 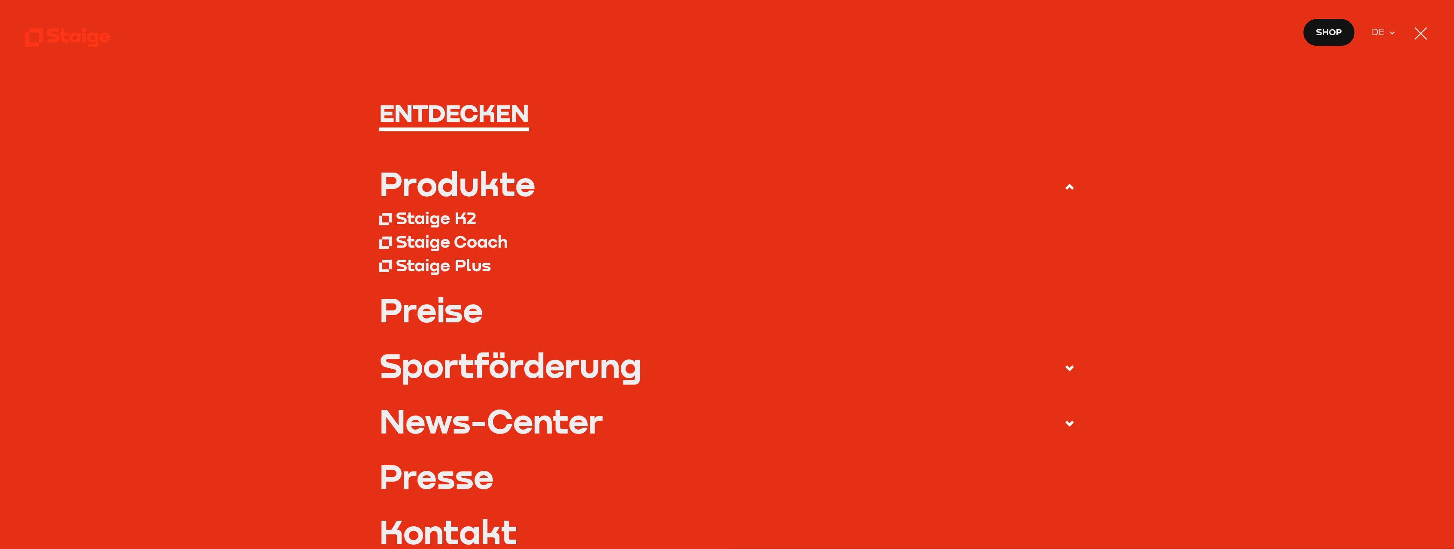 What do you see at coordinates (727, 476) in the screenshot?
I see `a: Presse` at bounding box center [727, 476].